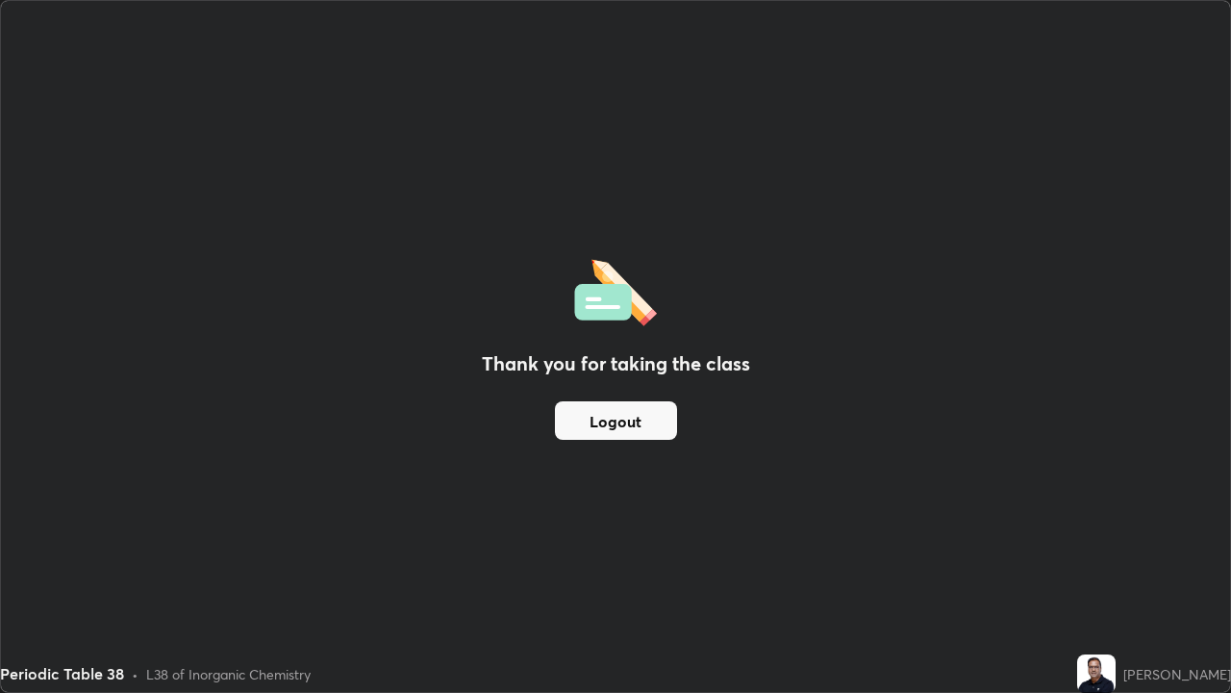 This screenshot has height=693, width=1231. I want to click on img: offlineFeedback.1438e8b3.svg, so click(616, 290).